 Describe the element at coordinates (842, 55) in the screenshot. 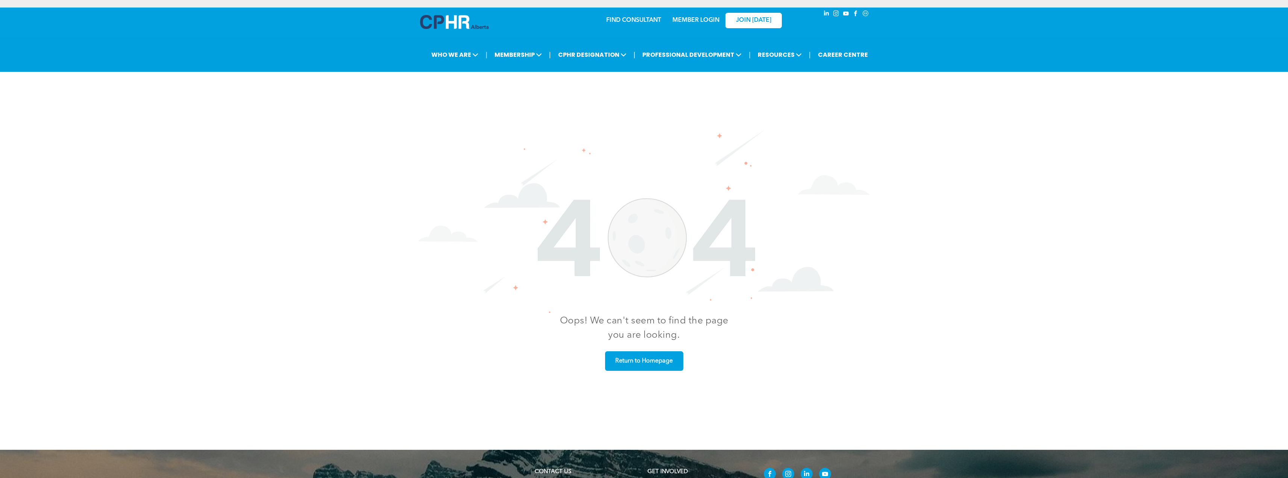

I see `a: CAREER CENTRE` at that location.